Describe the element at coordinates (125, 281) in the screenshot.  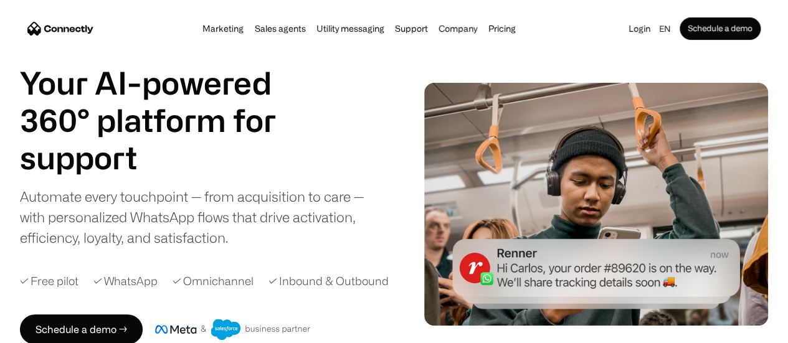
I see `div: ✓ WhatsApp` at that location.